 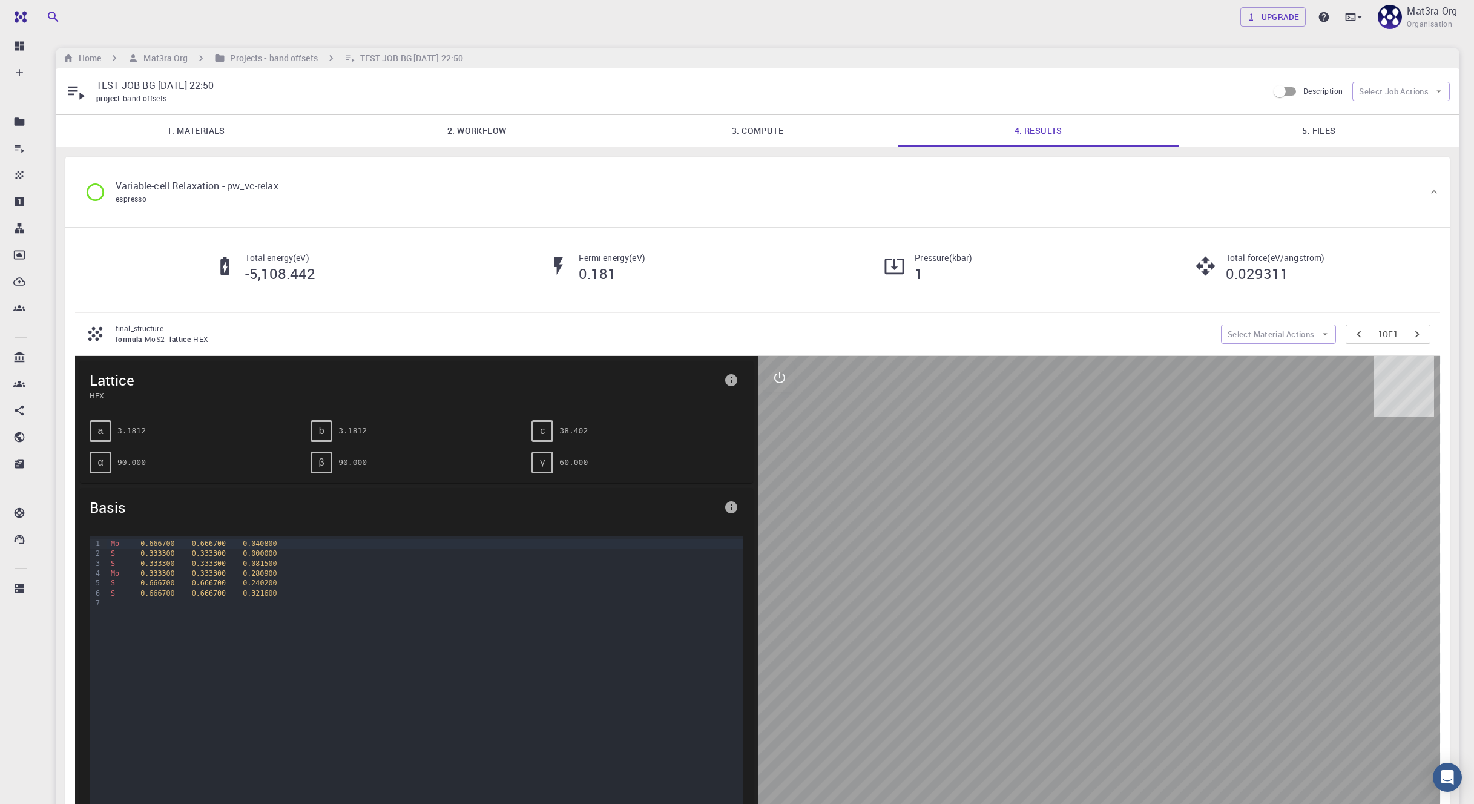 I want to click on h6: Mat3ra Org, so click(x=163, y=58).